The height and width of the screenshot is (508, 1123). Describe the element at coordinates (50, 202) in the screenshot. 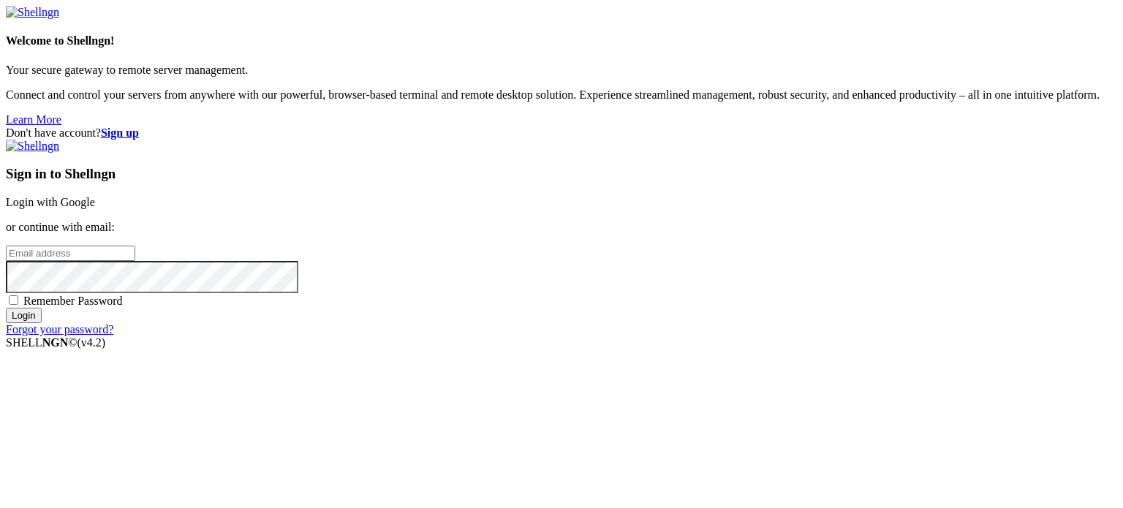

I see `a: Login with Google` at that location.